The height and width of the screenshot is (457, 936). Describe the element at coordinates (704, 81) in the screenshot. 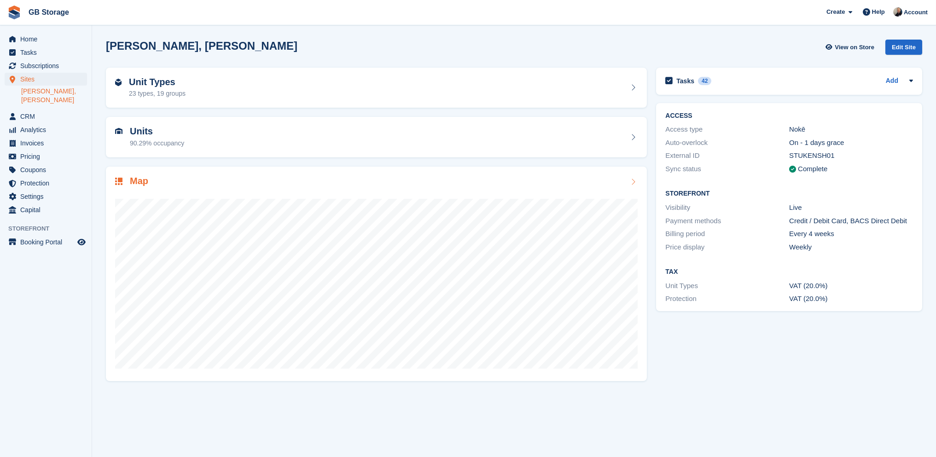

I see `div: 42` at that location.